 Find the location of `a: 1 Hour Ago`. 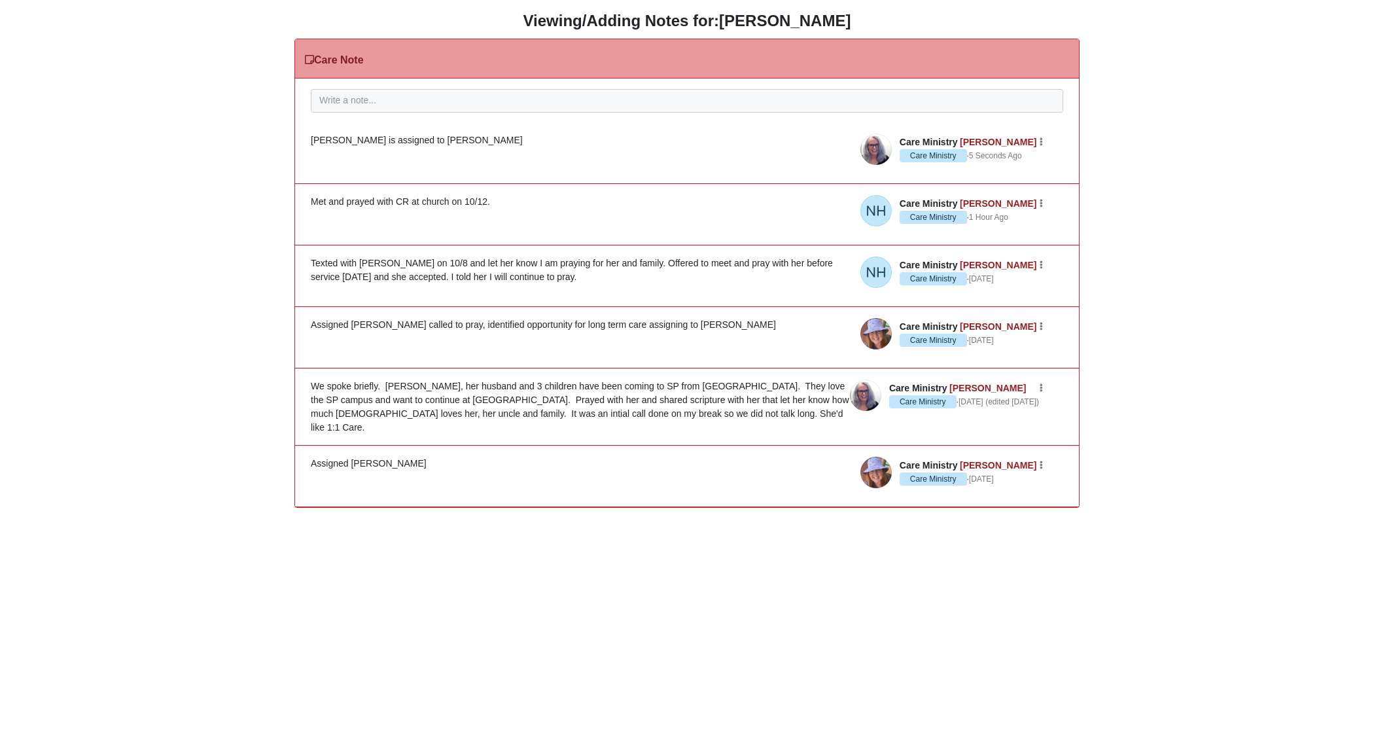

a: 1 Hour Ago is located at coordinates (989, 217).